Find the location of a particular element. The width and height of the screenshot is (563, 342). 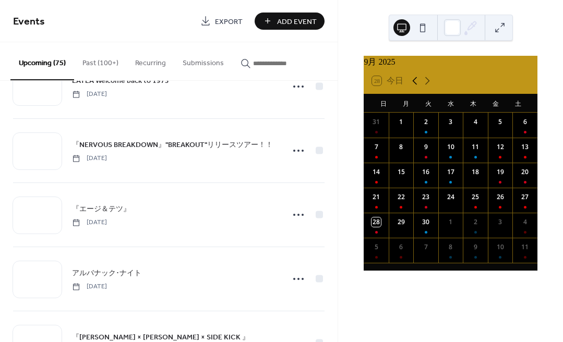

div: 15 is located at coordinates (401, 172).